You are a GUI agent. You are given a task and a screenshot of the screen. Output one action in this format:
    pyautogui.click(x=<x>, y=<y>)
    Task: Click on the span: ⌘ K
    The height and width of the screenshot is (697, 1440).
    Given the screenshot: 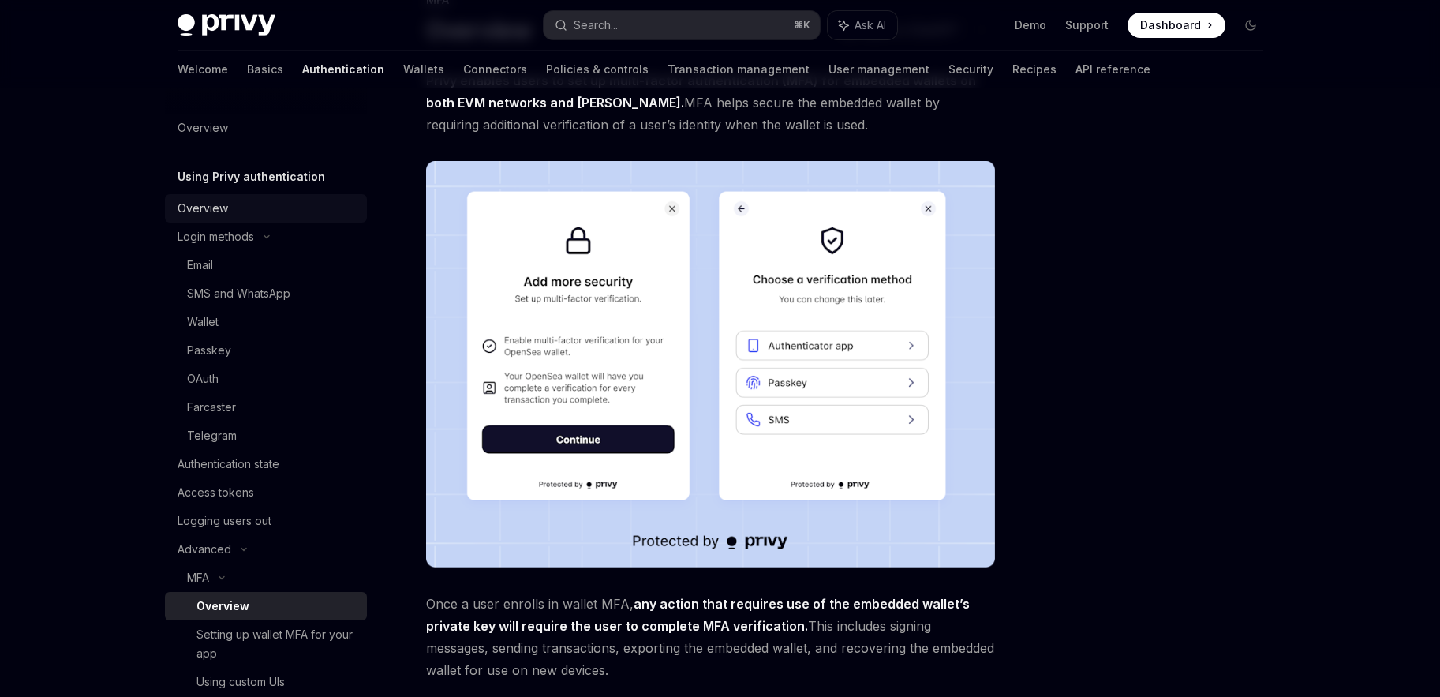 What is the action you would take?
    pyautogui.click(x=801, y=25)
    